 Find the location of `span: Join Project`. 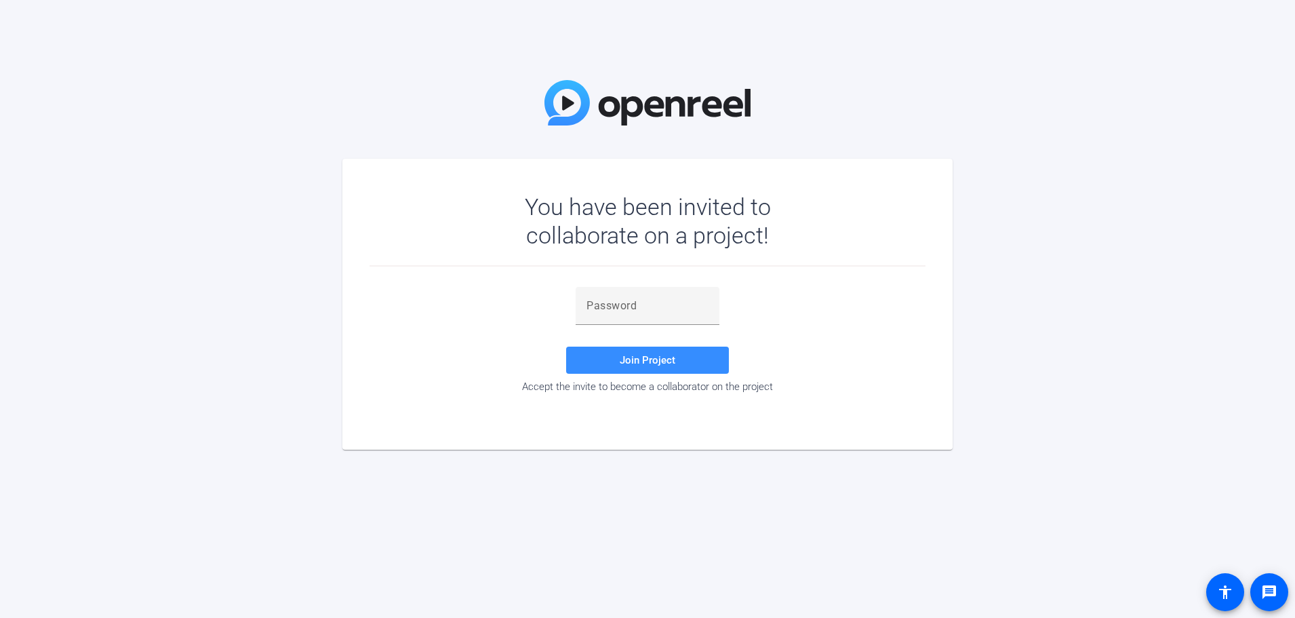

span: Join Project is located at coordinates (648, 360).